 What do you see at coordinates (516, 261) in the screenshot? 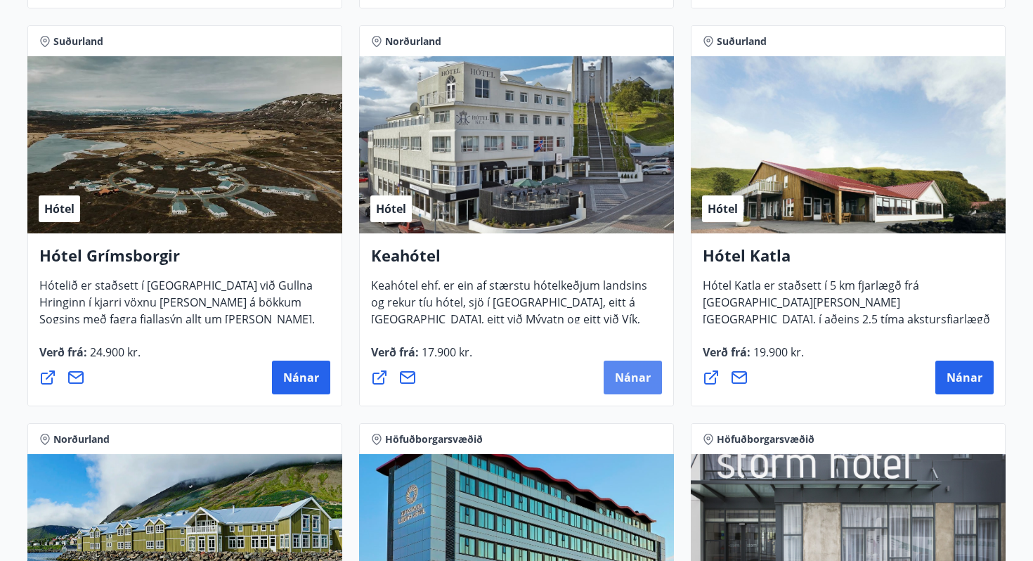
I see `h4: Keahótel` at bounding box center [516, 261].